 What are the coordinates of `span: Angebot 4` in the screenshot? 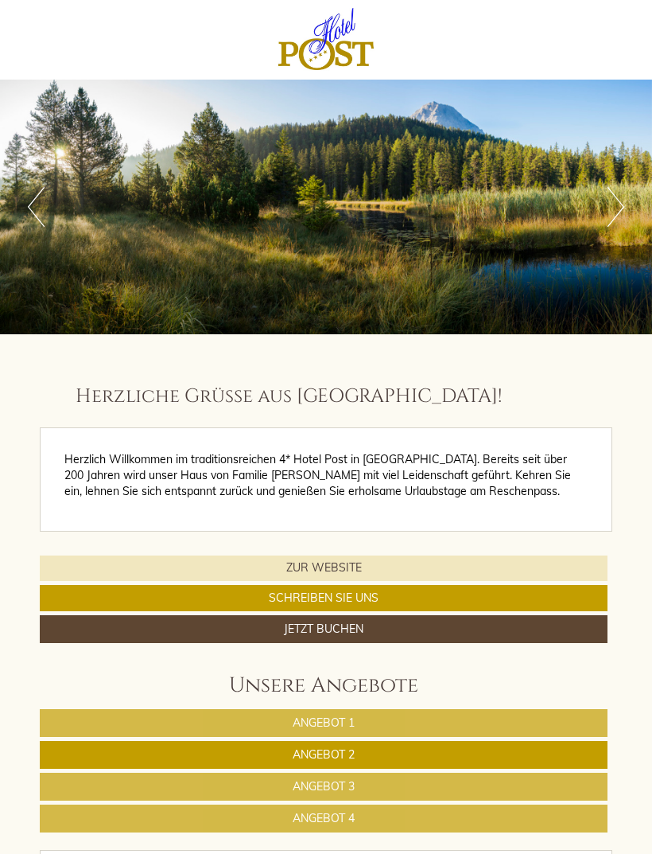 It's located at (324, 818).